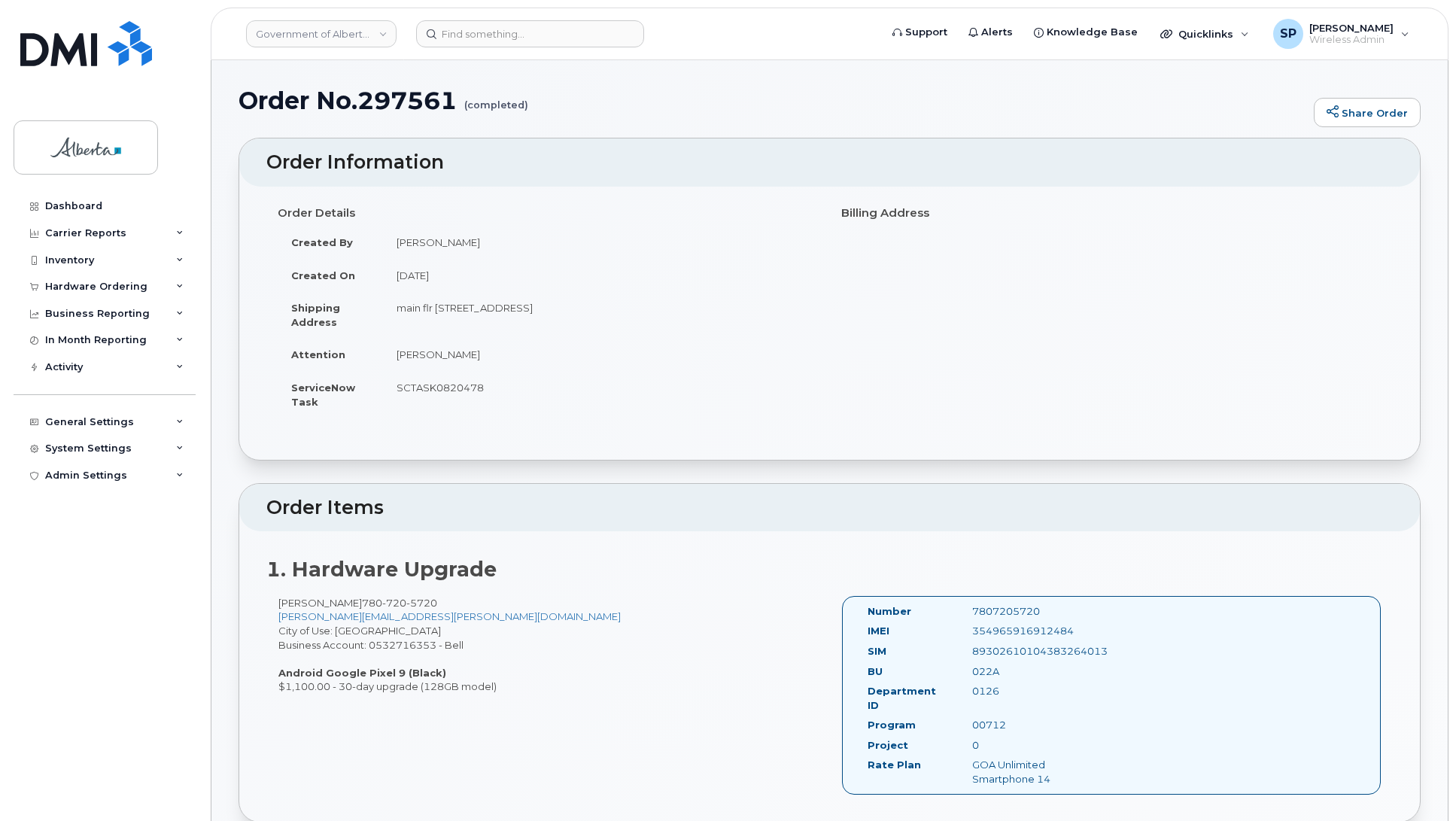 This screenshot has width=1456, height=821. Describe the element at coordinates (322, 243) in the screenshot. I see `strong: Created By` at that location.